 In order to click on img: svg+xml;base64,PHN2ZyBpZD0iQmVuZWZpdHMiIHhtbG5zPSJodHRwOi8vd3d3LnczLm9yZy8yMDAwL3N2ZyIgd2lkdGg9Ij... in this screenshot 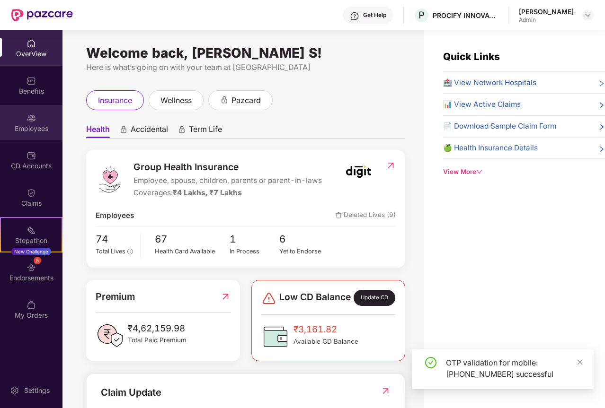, I will do `click(31, 81)`.